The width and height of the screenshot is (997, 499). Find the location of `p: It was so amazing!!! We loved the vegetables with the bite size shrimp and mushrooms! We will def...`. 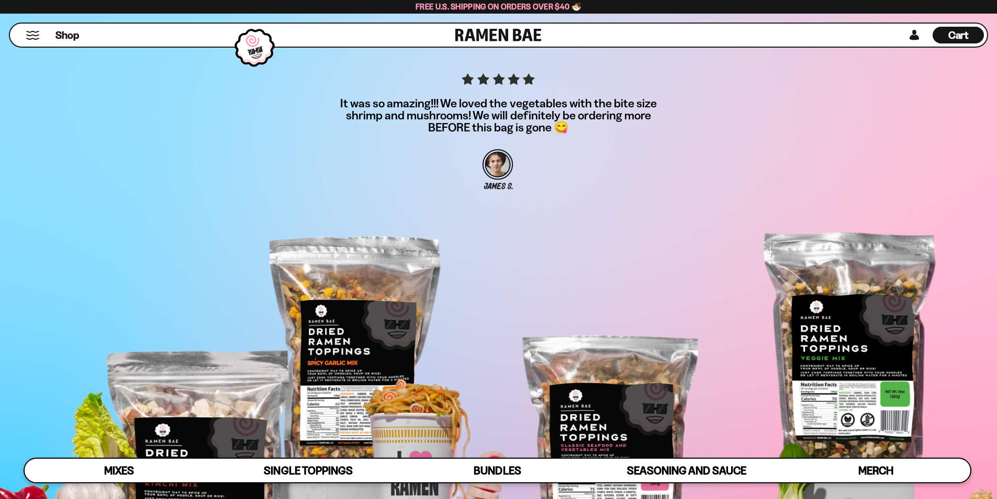

p: It was so amazing!!! We loved the vegetables with the bite size shrimp and mushrooms! We will def... is located at coordinates (498, 115).